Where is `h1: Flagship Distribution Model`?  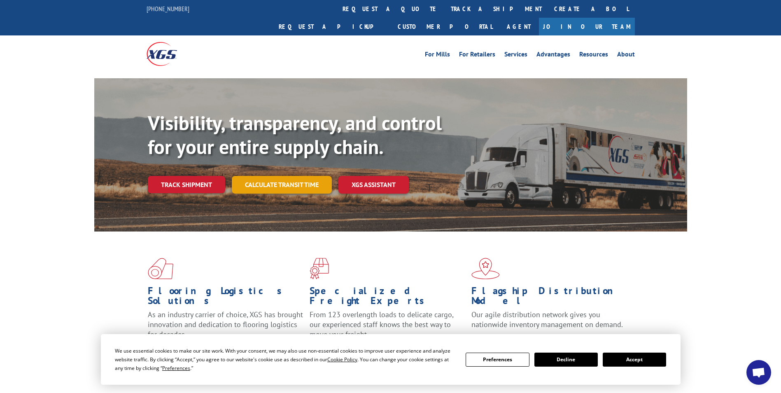
h1: Flagship Distribution Model is located at coordinates (550, 298).